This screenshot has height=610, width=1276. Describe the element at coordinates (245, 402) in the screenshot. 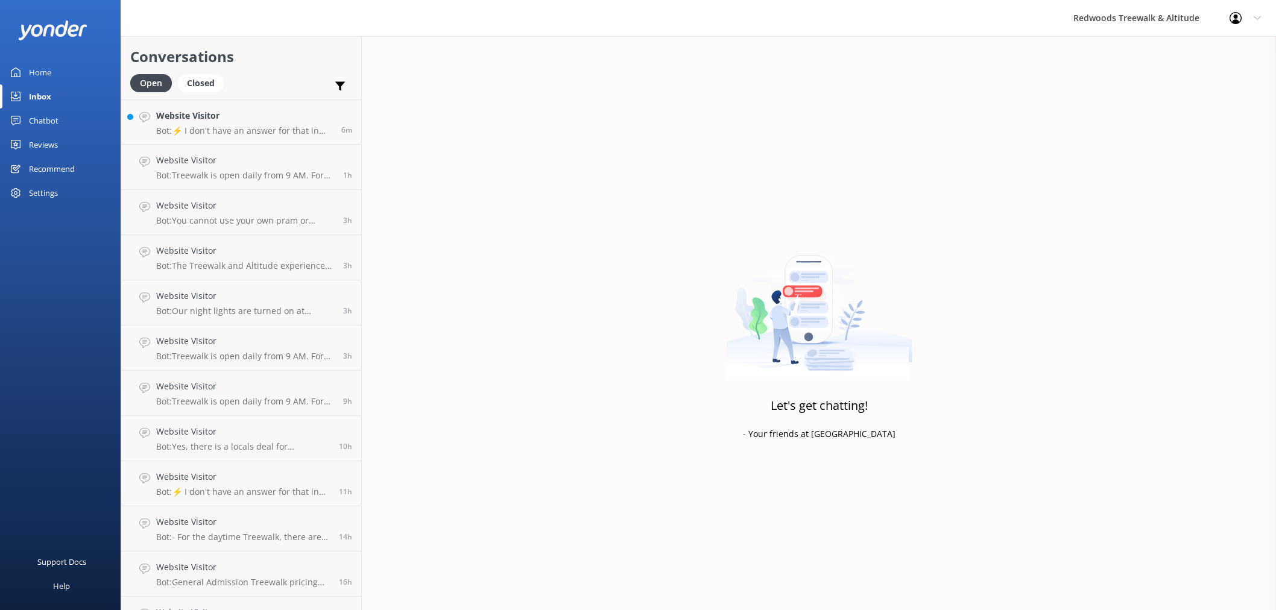

I see `p: Bot: Treewalk is open daily from 9 AM. For more details on last ticket sold times, please visit [...` at that location.